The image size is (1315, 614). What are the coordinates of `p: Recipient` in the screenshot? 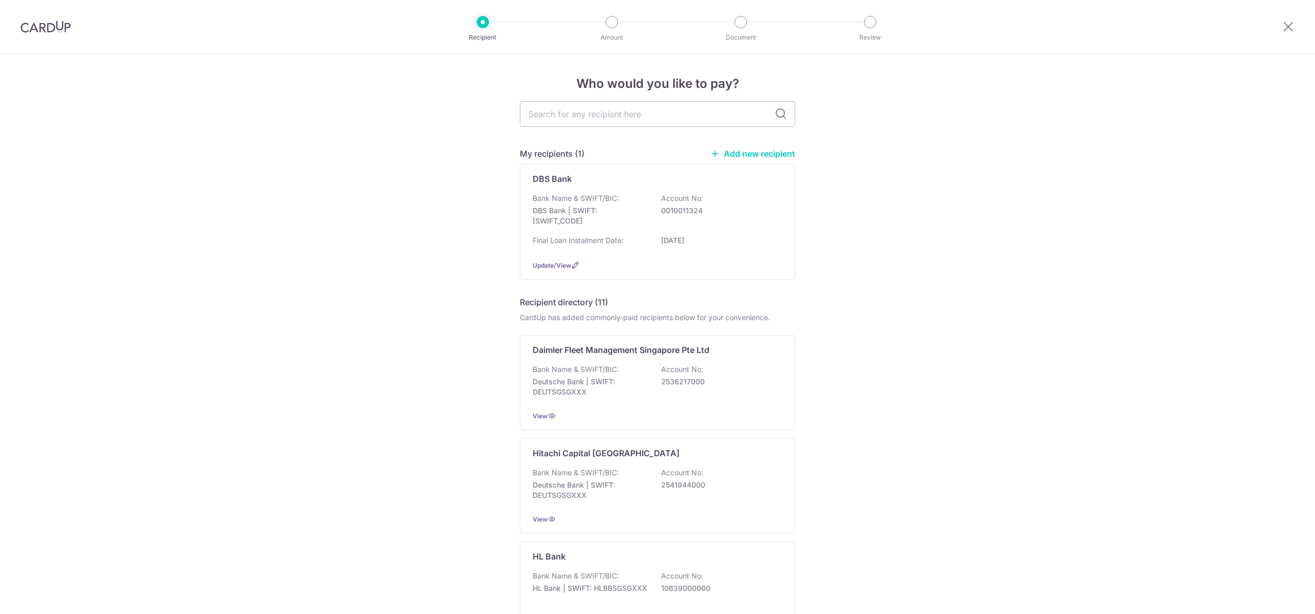 It's located at (483, 38).